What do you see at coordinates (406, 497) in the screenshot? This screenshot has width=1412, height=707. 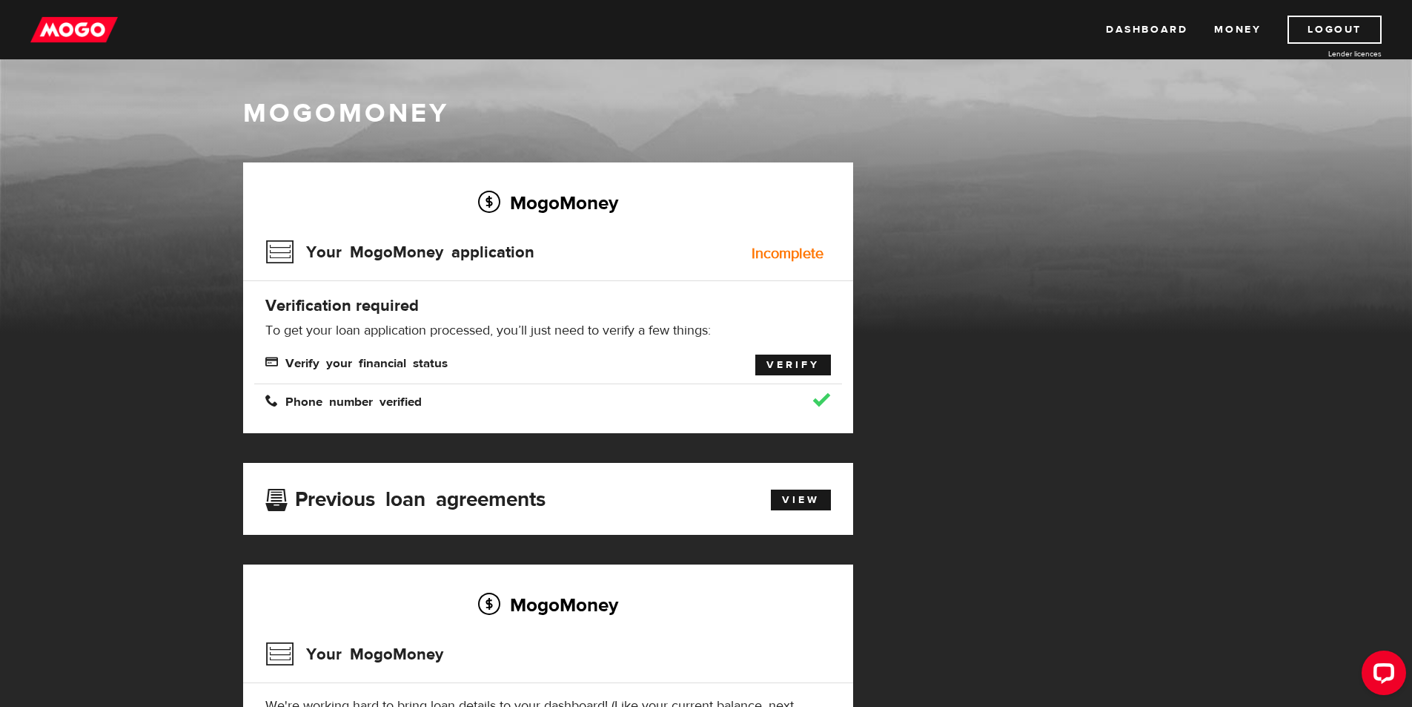 I see `h3: Previous loan agreements` at bounding box center [406, 497].